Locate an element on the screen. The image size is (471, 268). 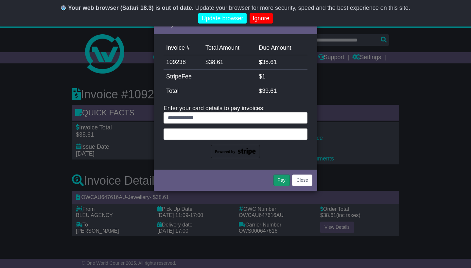
td: Due Amount is located at coordinates (281, 48).